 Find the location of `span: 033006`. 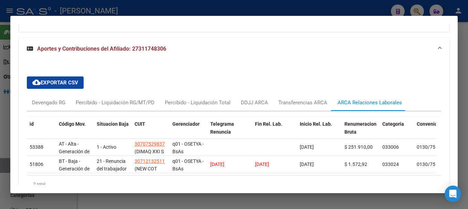

span: 033006 is located at coordinates (391, 147).